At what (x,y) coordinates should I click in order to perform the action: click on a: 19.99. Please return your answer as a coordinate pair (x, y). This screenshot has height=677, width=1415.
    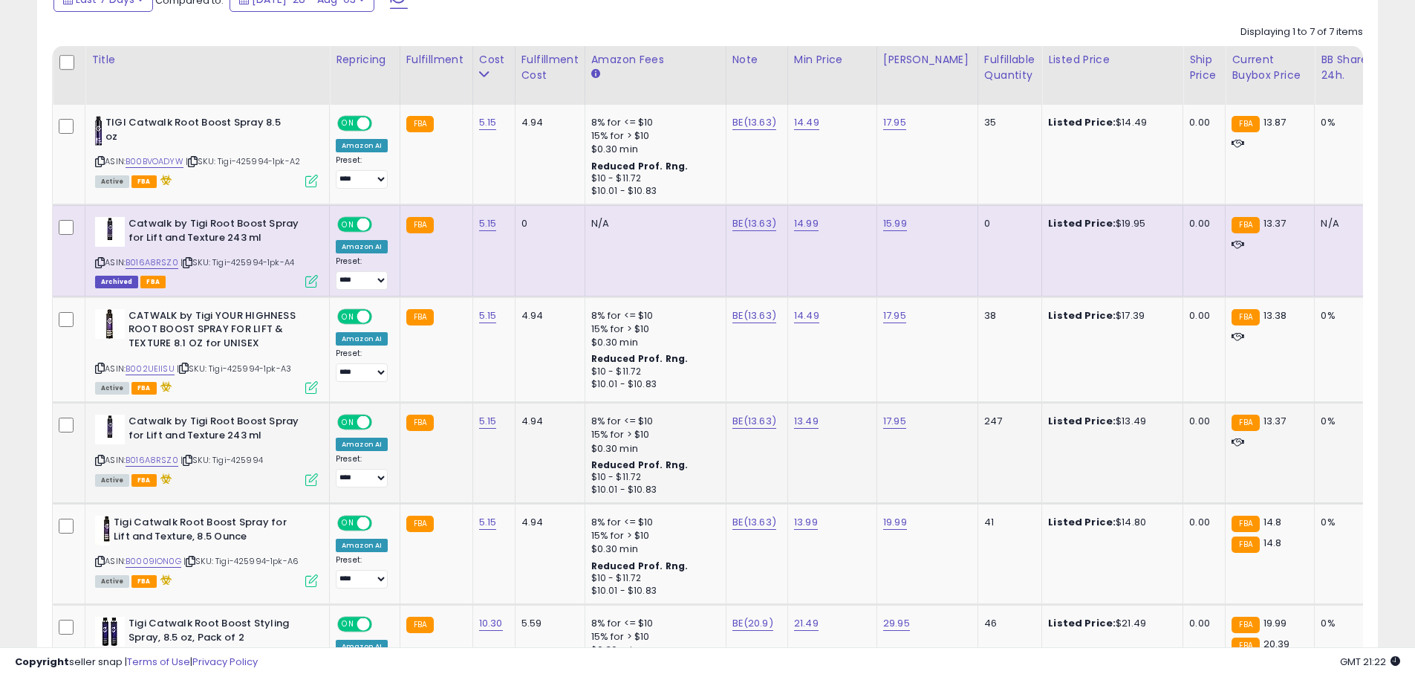
    Looking at the image, I should click on (895, 522).